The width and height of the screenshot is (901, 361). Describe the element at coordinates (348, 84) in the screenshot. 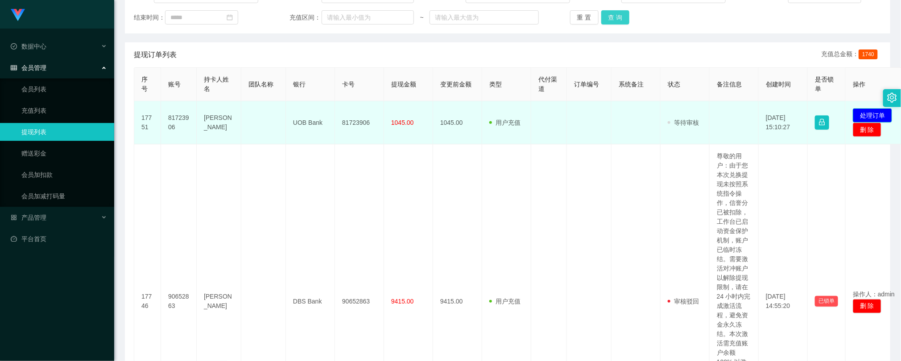

I see `span: 卡号` at that location.